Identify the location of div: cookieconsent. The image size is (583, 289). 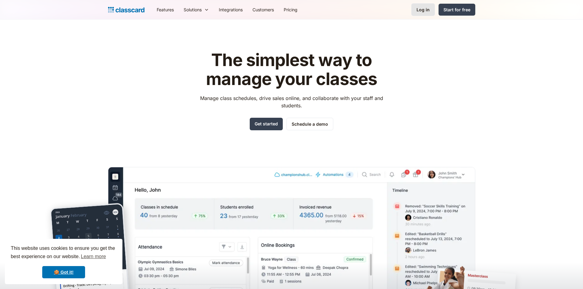
(64, 262).